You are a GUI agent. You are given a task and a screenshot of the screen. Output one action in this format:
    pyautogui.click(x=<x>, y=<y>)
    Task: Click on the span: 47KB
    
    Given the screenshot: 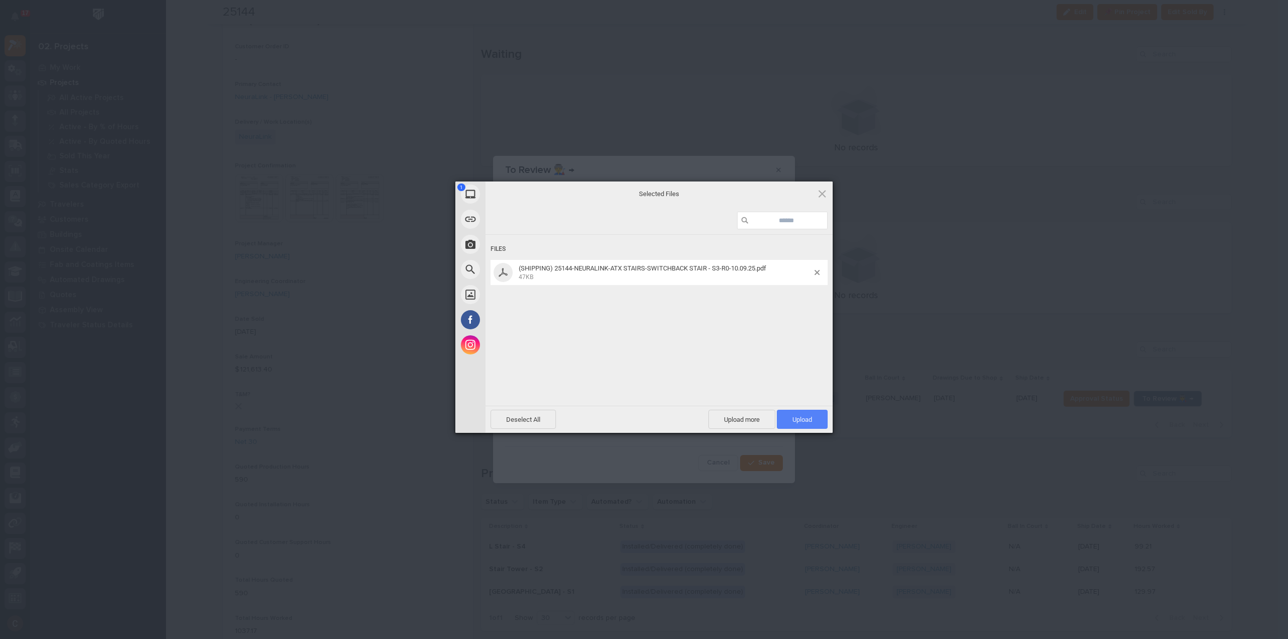 What is the action you would take?
    pyautogui.click(x=526, y=277)
    